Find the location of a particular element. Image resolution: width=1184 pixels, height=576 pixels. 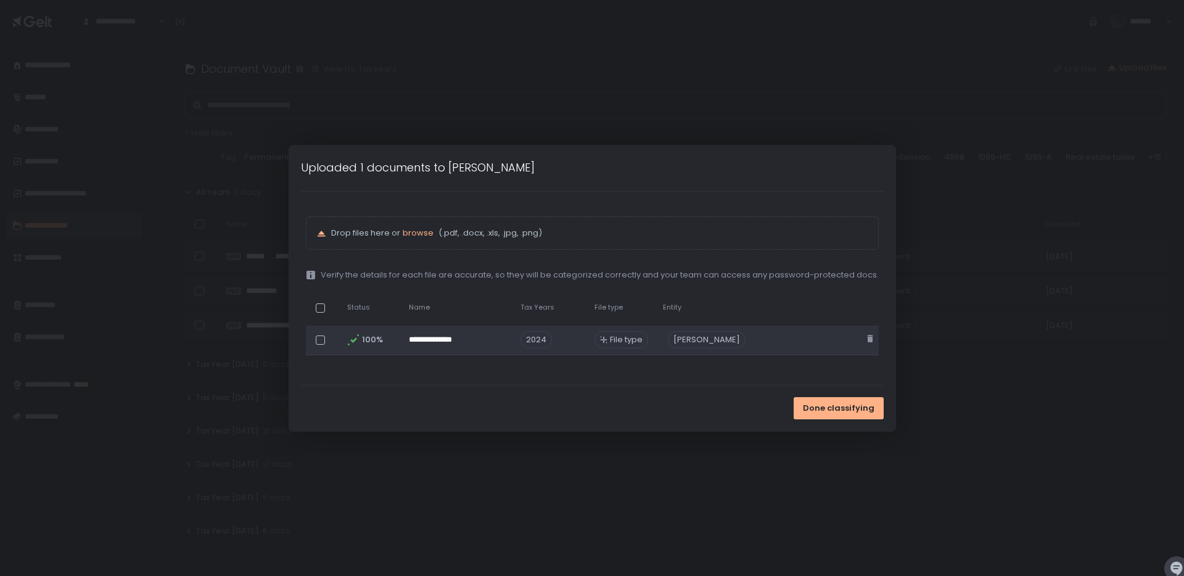

span: Name is located at coordinates (419, 307).